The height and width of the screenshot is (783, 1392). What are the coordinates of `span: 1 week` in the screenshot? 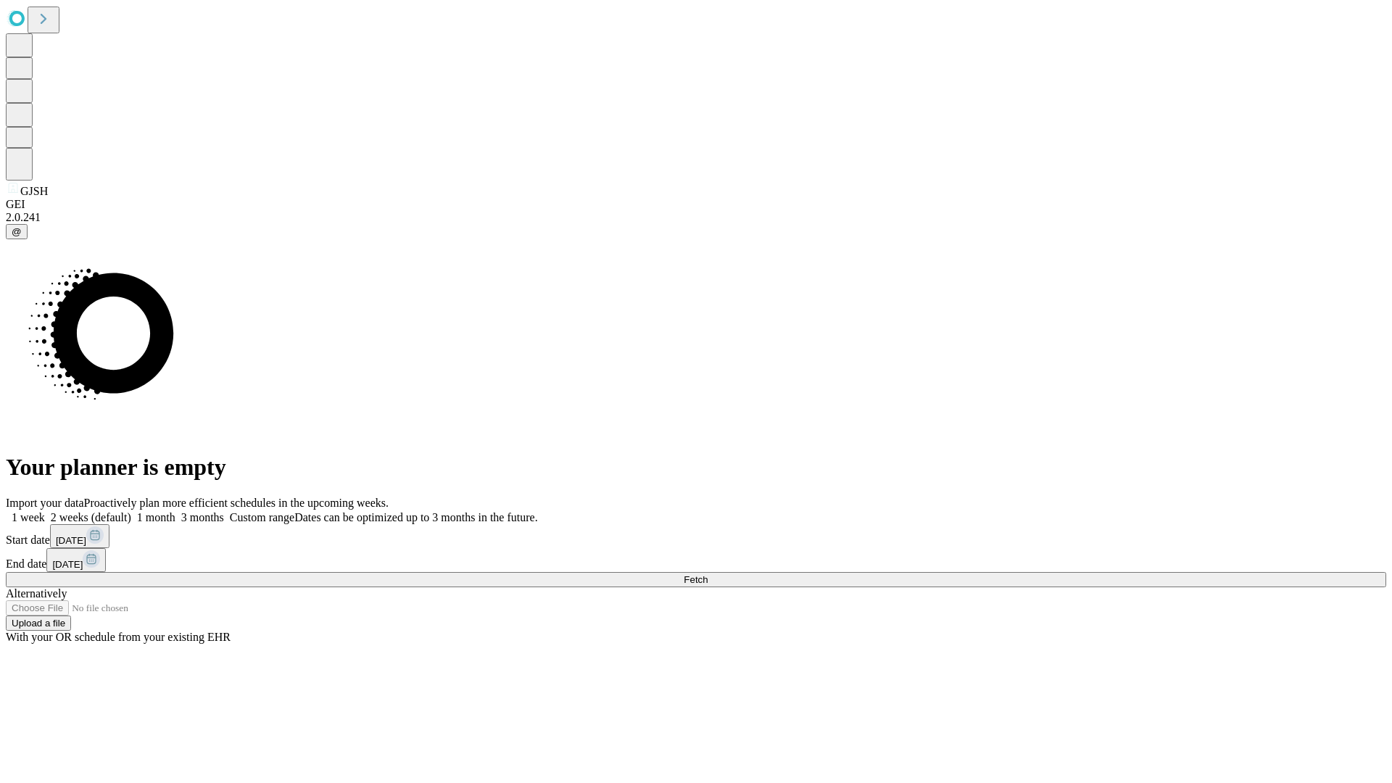 It's located at (28, 517).